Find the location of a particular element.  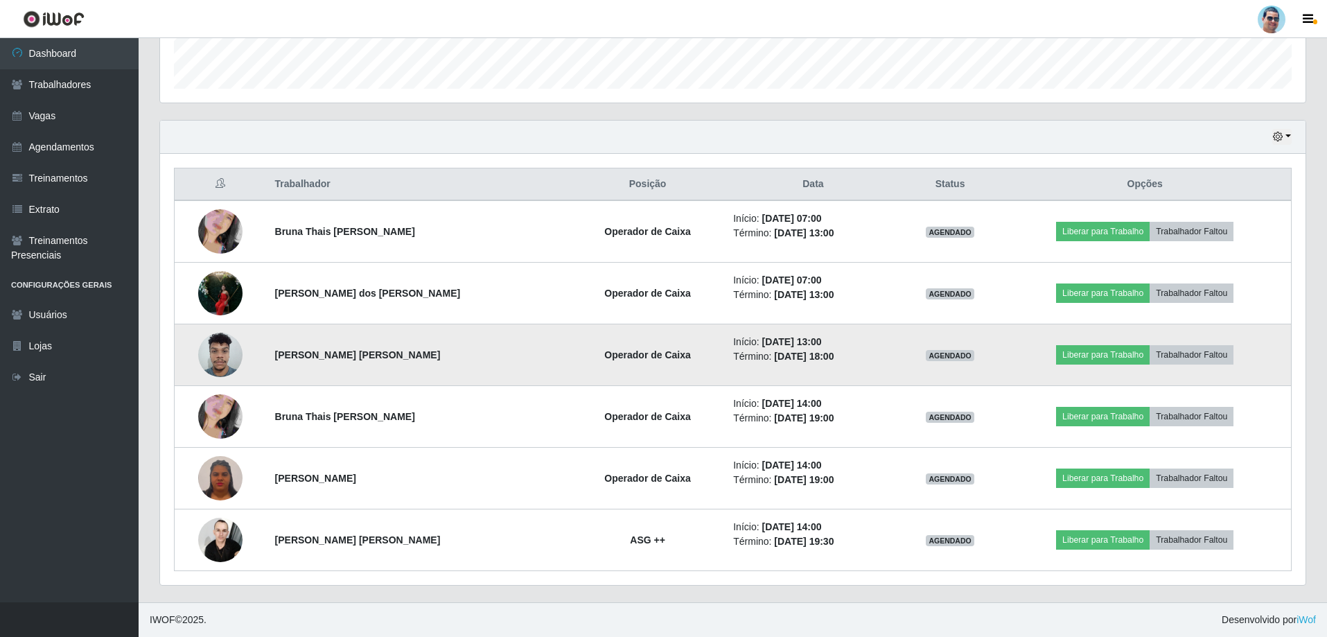

th: Status is located at coordinates (950, 184).